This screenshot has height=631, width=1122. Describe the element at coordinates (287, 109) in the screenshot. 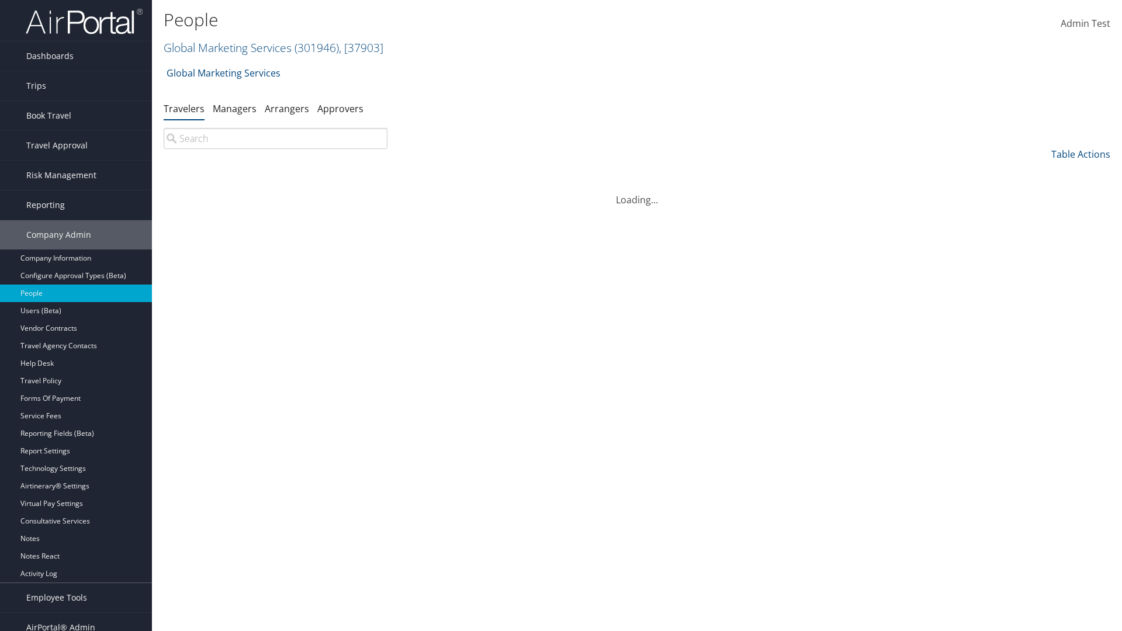

I see `a: Arrangers` at that location.